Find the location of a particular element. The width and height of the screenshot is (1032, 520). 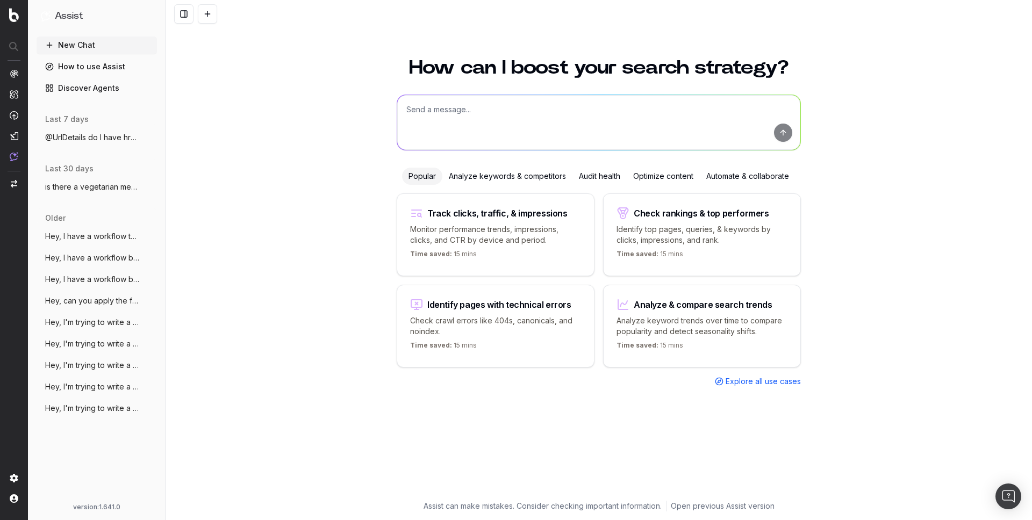

span: older is located at coordinates (55, 218).